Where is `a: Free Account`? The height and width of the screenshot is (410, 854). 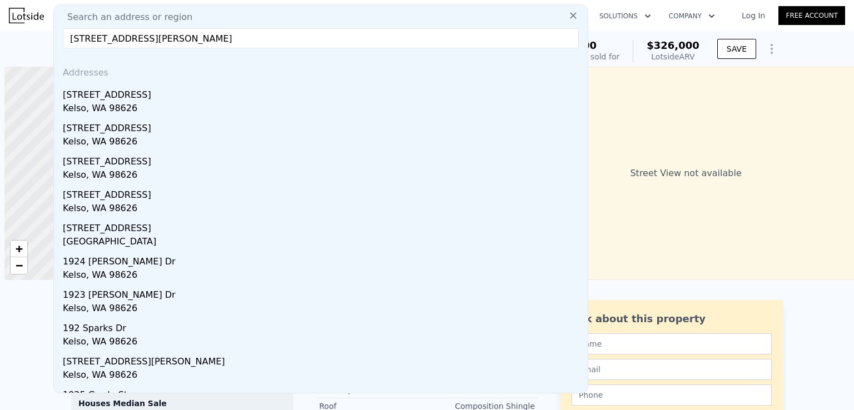
a: Free Account is located at coordinates (812, 16).